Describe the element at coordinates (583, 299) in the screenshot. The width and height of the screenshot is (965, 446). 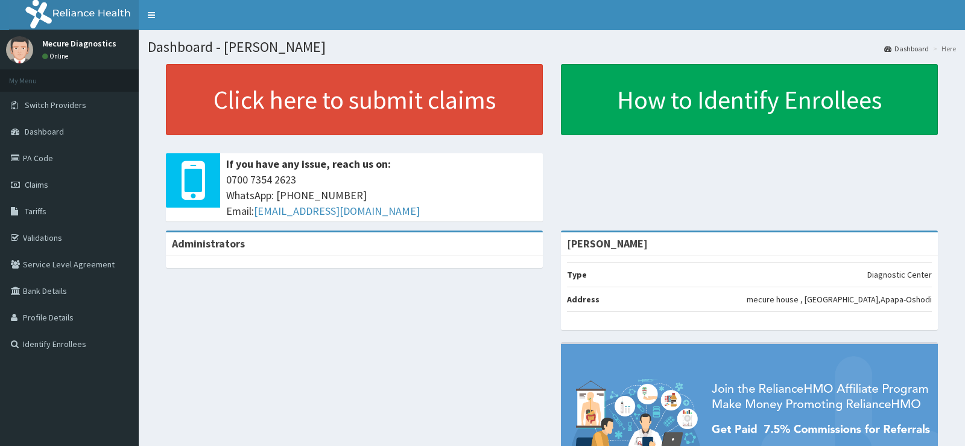
I see `b: Address` at that location.